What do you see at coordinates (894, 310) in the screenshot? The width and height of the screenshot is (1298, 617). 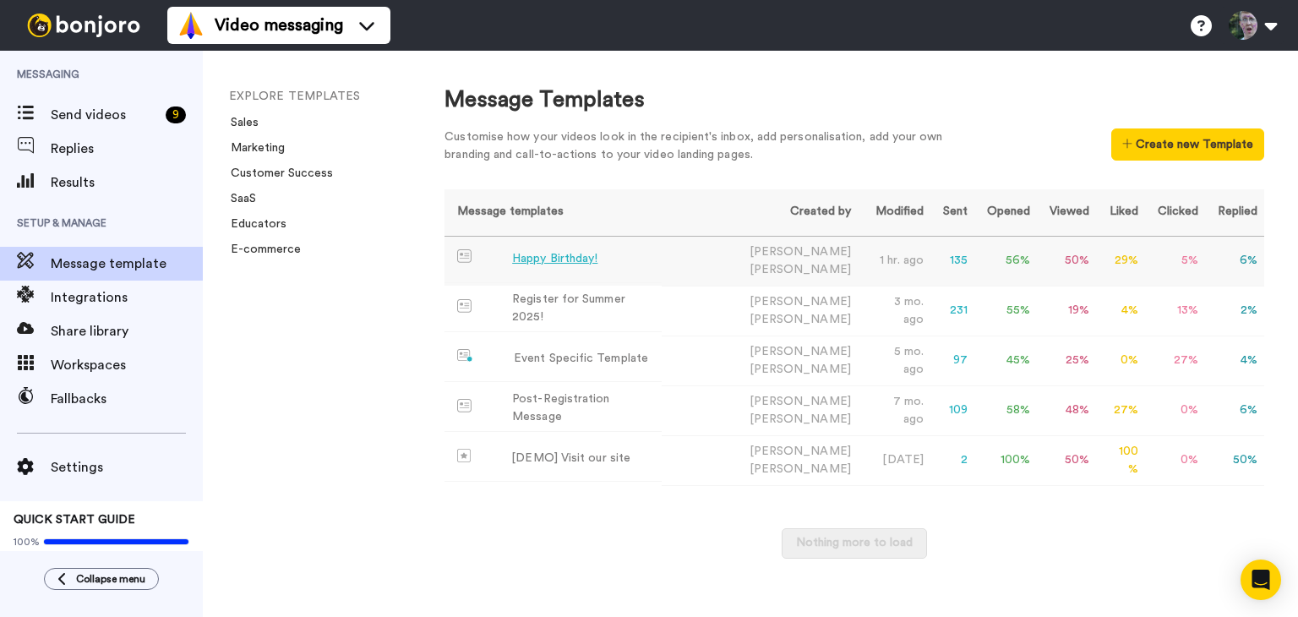 I see `td: 3 mo. ago` at bounding box center [894, 310].